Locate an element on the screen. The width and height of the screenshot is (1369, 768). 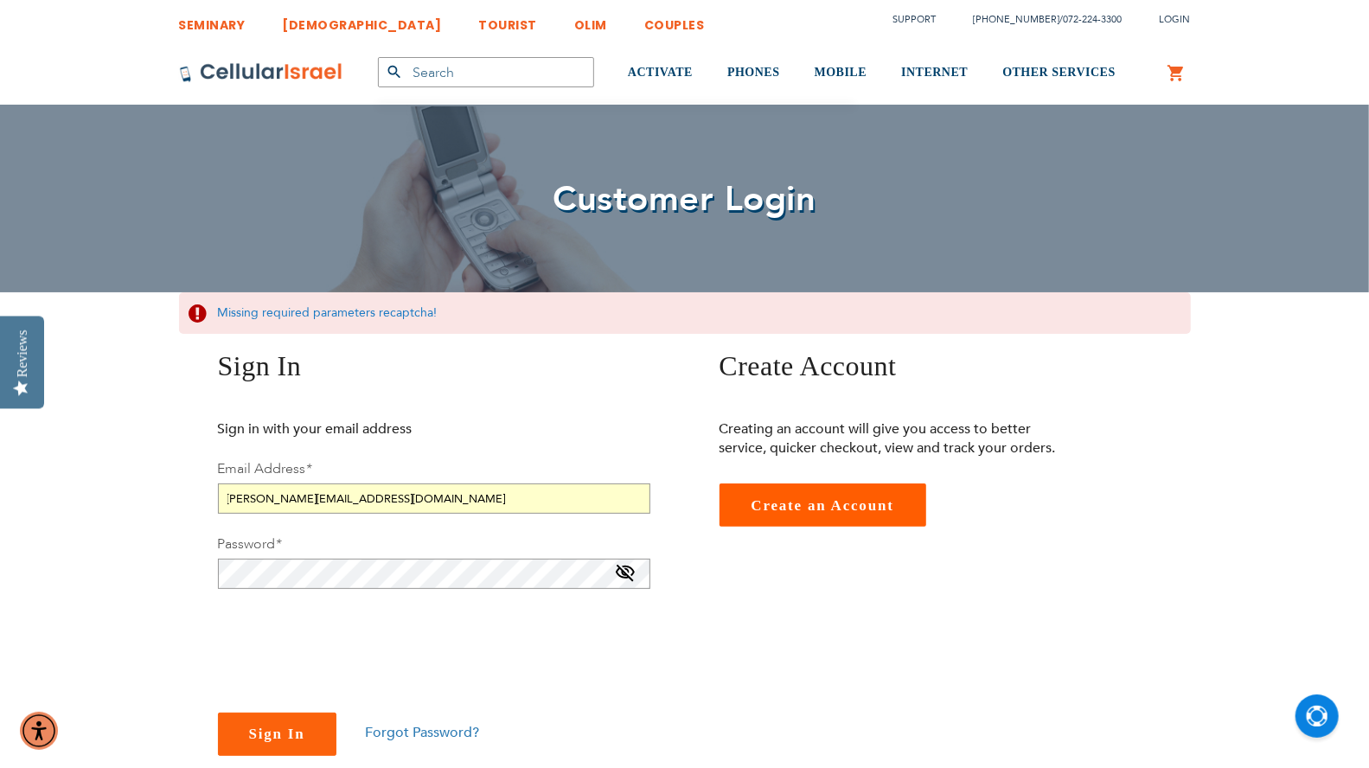
input: Email is located at coordinates (434, 498).